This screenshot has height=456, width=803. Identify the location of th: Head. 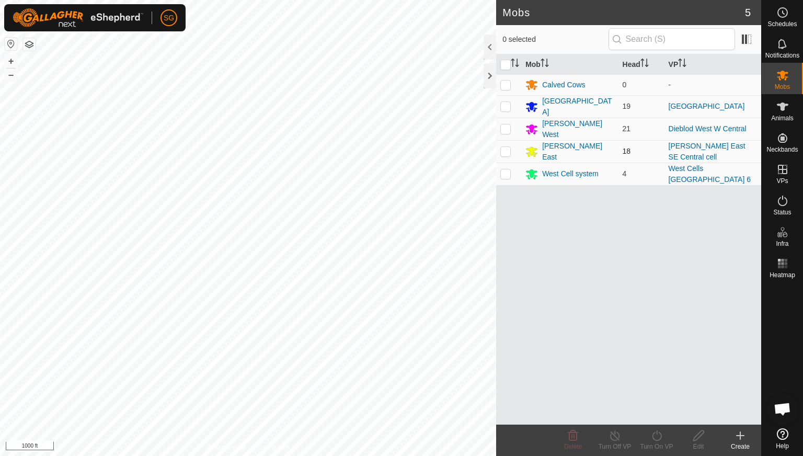
(641, 64).